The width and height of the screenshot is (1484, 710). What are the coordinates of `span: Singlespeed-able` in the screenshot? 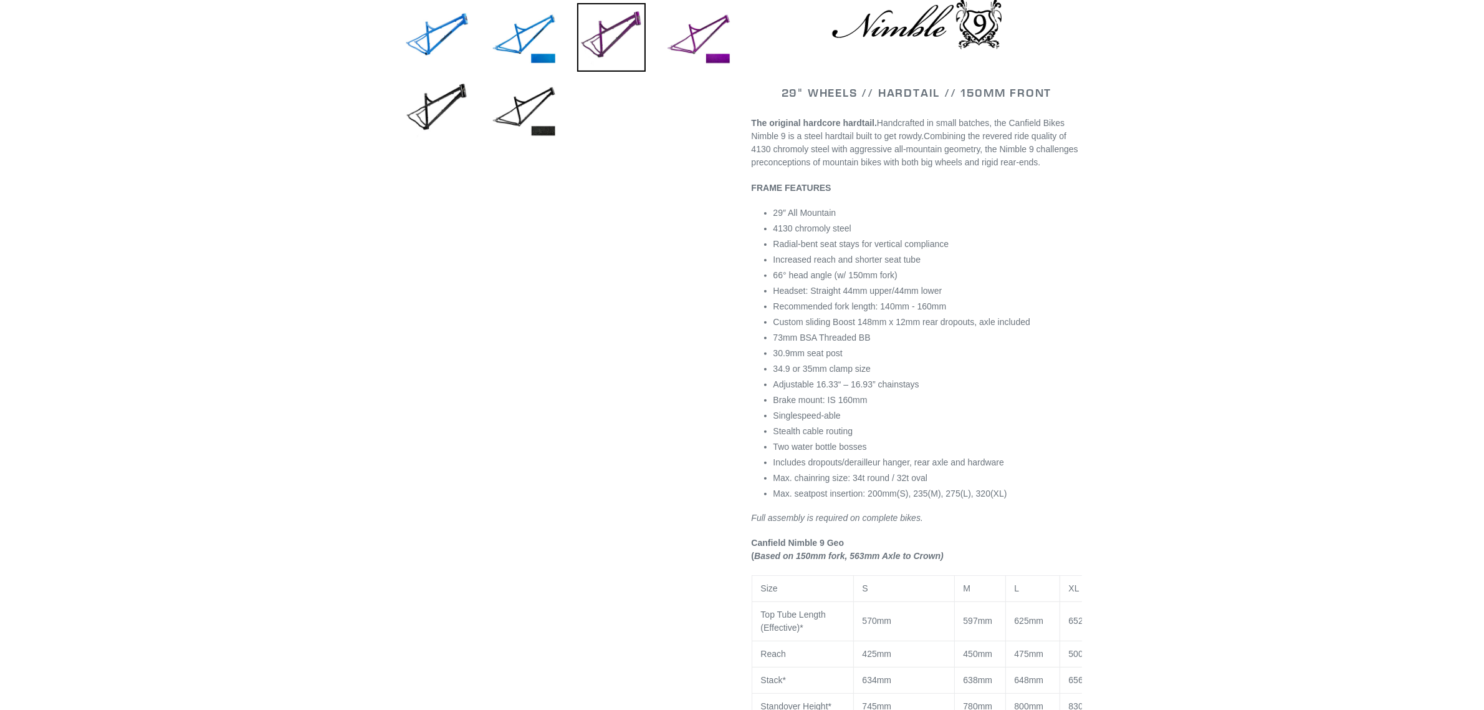 It's located at (807, 415).